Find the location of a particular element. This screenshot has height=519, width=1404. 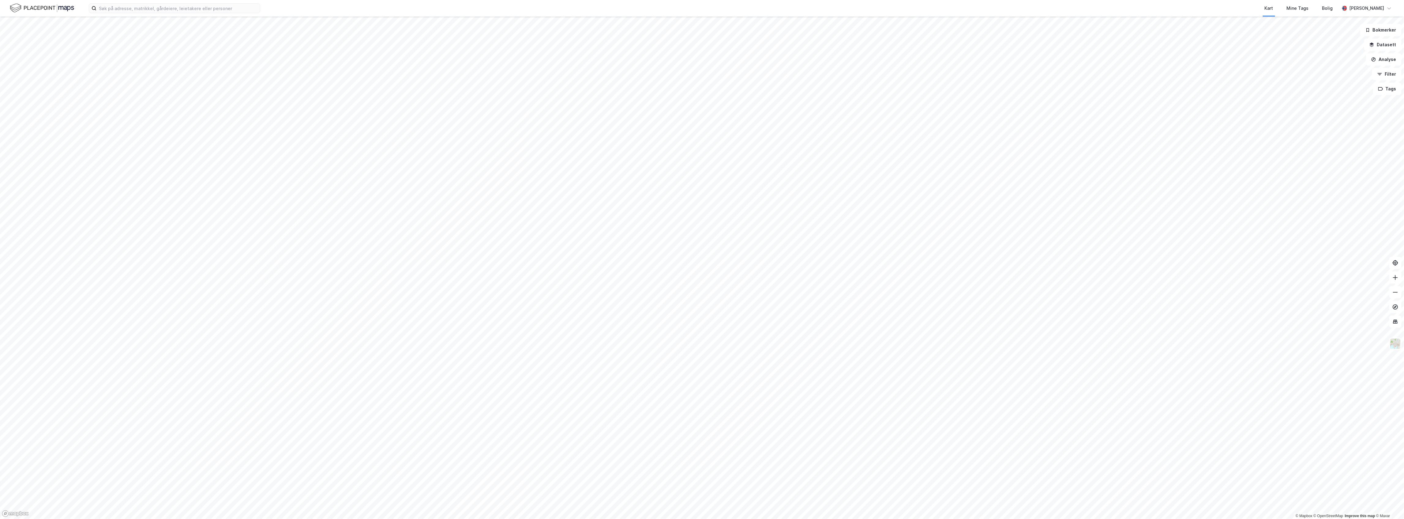

a: Improve this map is located at coordinates (1360, 516).